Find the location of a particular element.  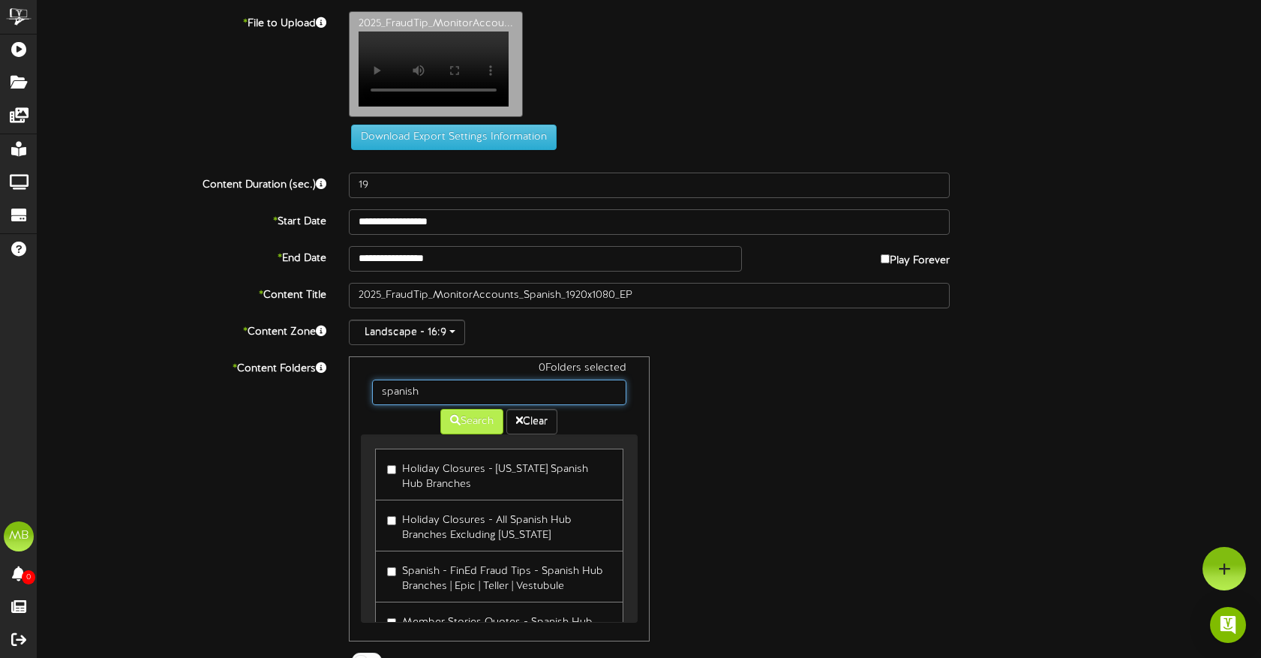

input: Spanish - FinEd Fraud Tips - Spanish Hub Branches | Epic | Teller | Vestubule is located at coordinates (392, 572).